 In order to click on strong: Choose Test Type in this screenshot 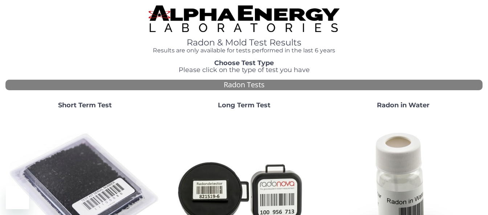, I will do `click(244, 63)`.